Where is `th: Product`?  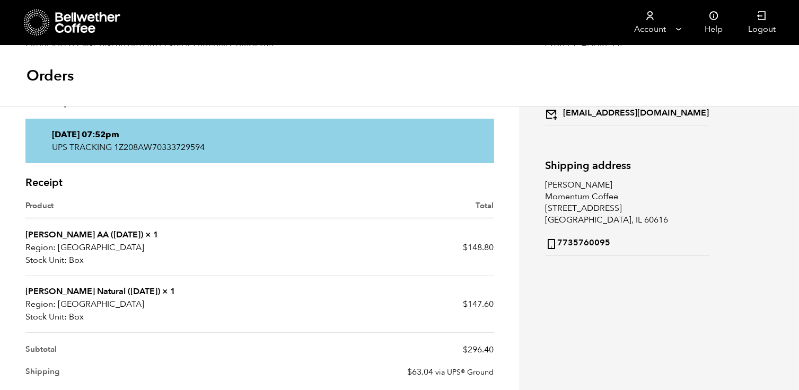
th: Product is located at coordinates (143, 209).